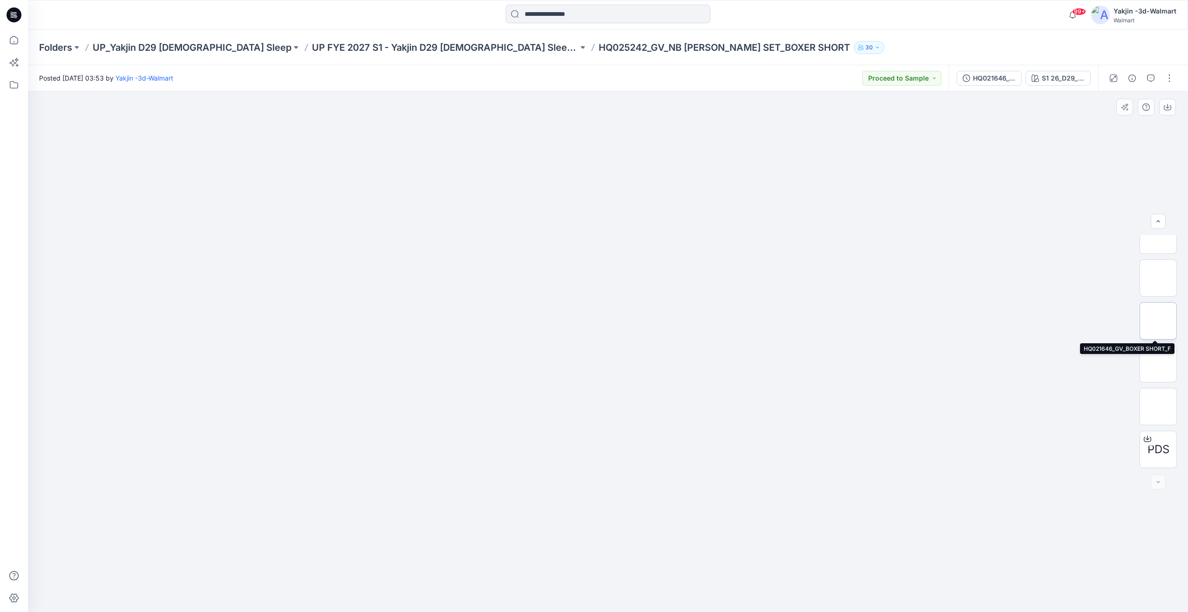 The width and height of the screenshot is (1188, 612). What do you see at coordinates (1063, 78) in the screenshot?
I see `div: S1 26_D29_NB_2 HEARTS AND ARROWS v2 rpt_CW1_VIV WHT_WM` at bounding box center [1063, 78].